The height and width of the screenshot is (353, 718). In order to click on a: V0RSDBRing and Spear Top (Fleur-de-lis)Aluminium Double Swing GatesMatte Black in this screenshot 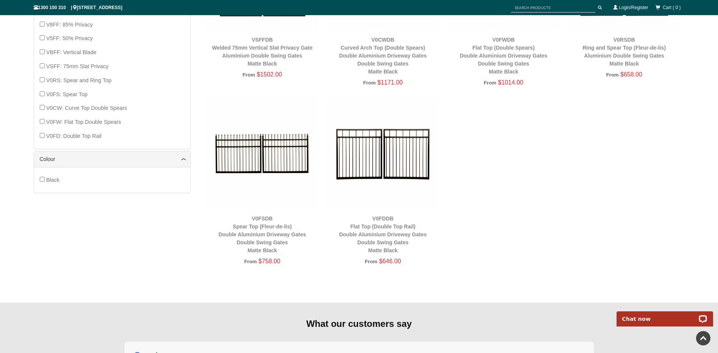, I will do `click(624, 51)`.